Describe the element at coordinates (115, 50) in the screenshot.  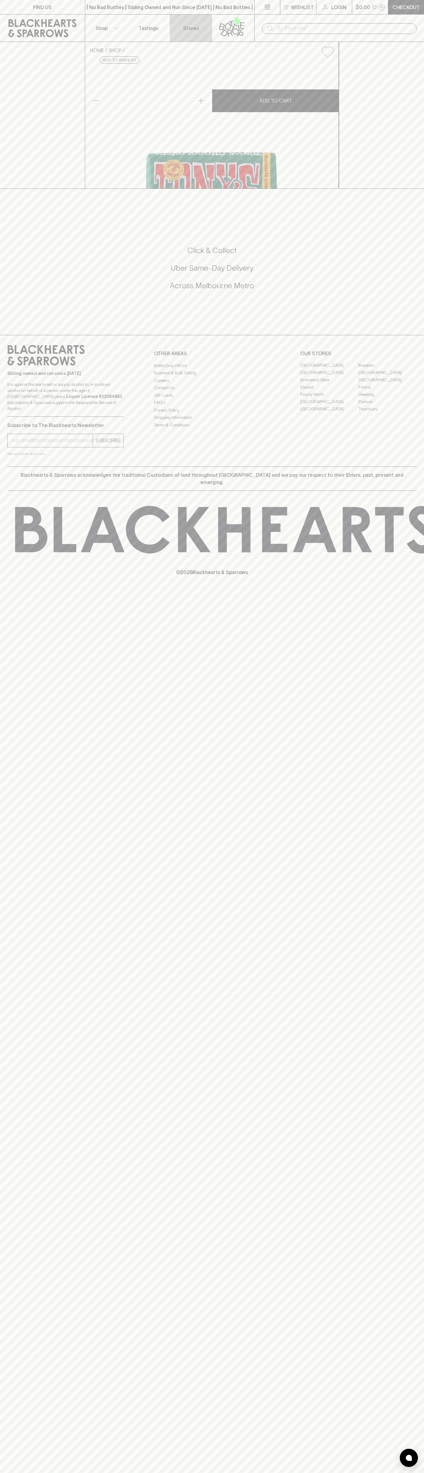
I see `a: SHOP` at that location.